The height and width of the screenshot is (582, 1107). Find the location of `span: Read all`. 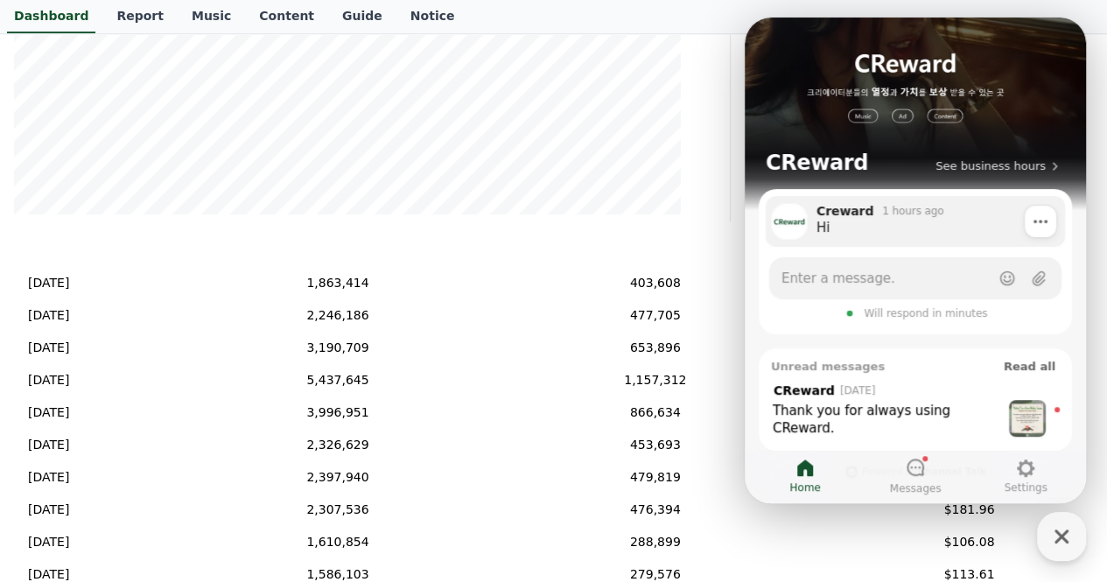

span: Read all is located at coordinates (284, 349).